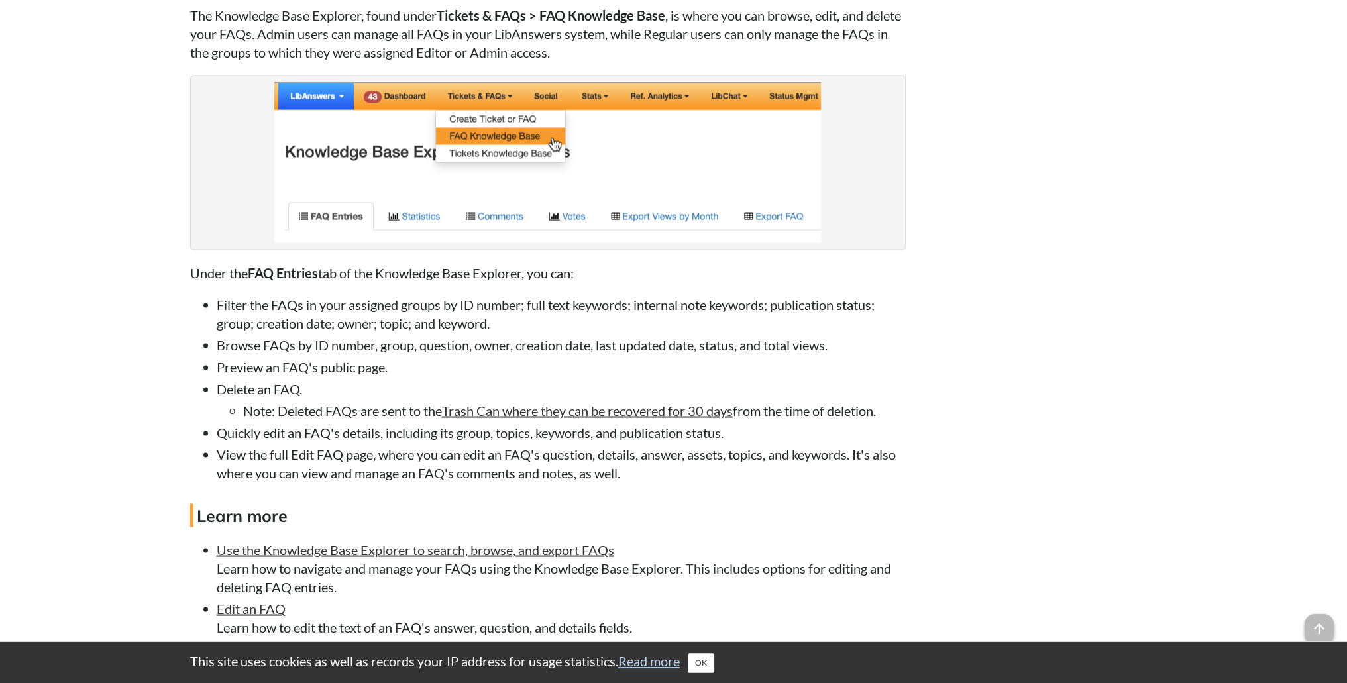 The image size is (1347, 683). Describe the element at coordinates (561, 568) in the screenshot. I see `li: Learn how to navigate and manage your FAQs using the Knowledge Base Explorer. This includes optio...` at that location.